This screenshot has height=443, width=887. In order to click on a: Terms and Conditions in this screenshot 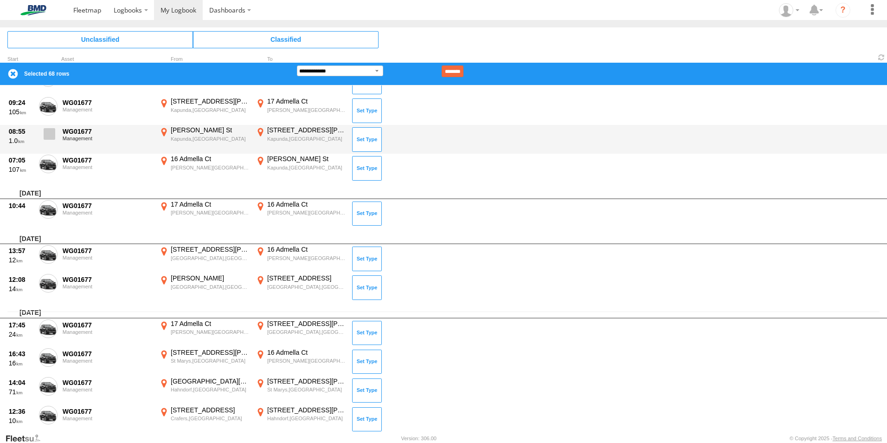, I will do `click(857, 438)`.